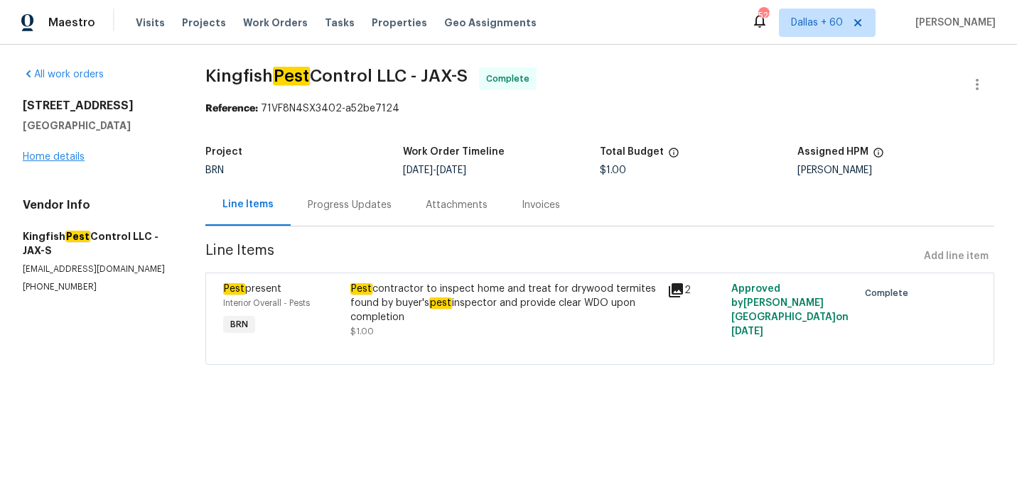 The image size is (1017, 499). Describe the element at coordinates (275, 23) in the screenshot. I see `span: Work Orders` at that location.